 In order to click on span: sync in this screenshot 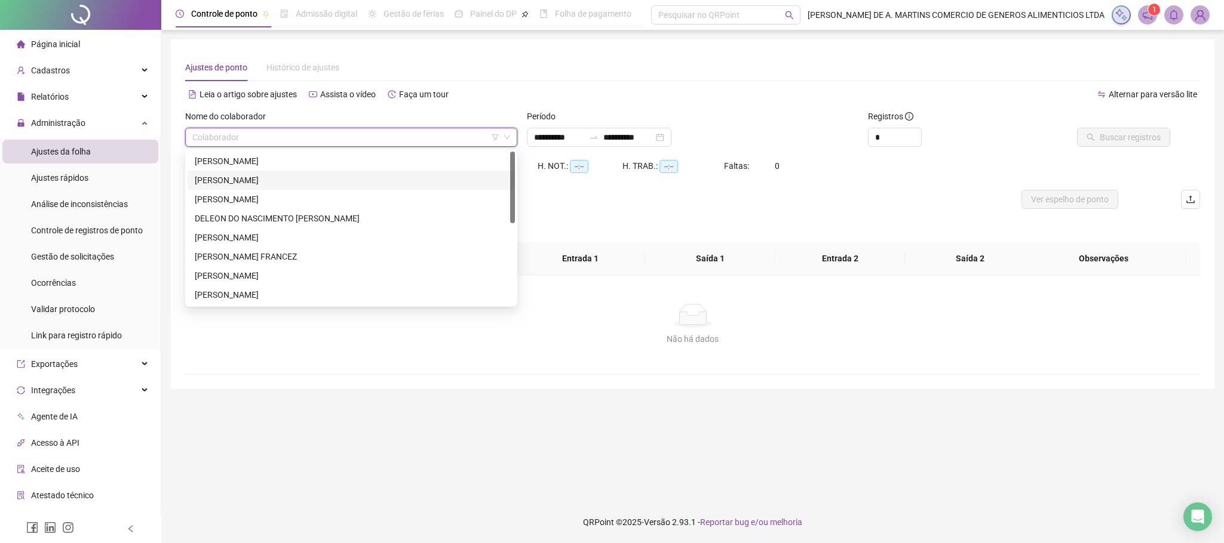, I will do `click(21, 391)`.